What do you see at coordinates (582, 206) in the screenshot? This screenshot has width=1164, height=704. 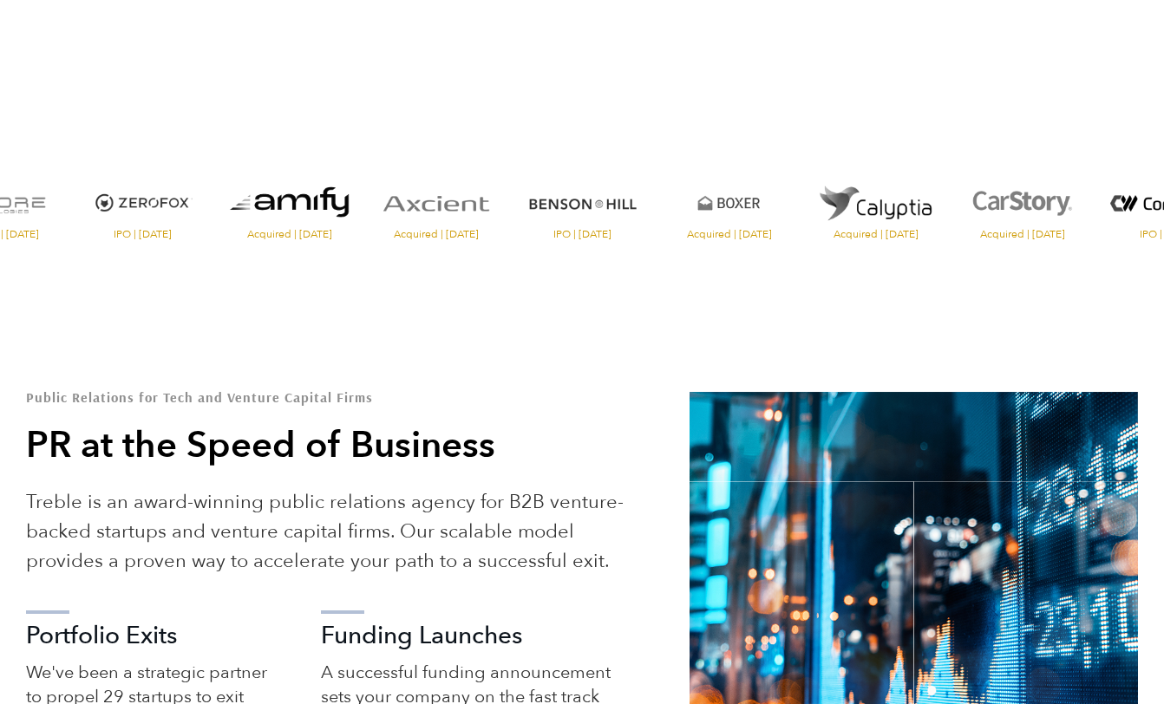 I see `a: Visit the Benson Hill website` at bounding box center [582, 206].